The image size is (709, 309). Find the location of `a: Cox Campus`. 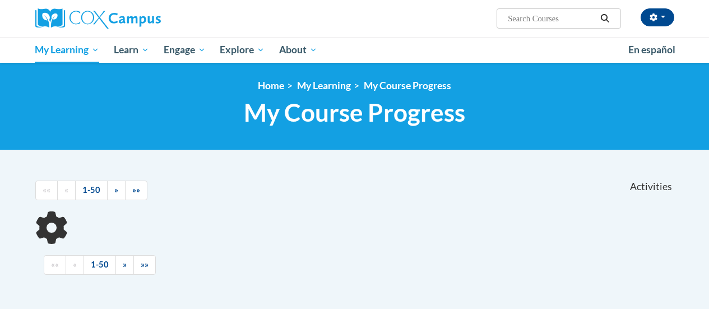

a: Cox Campus is located at coordinates (136, 18).